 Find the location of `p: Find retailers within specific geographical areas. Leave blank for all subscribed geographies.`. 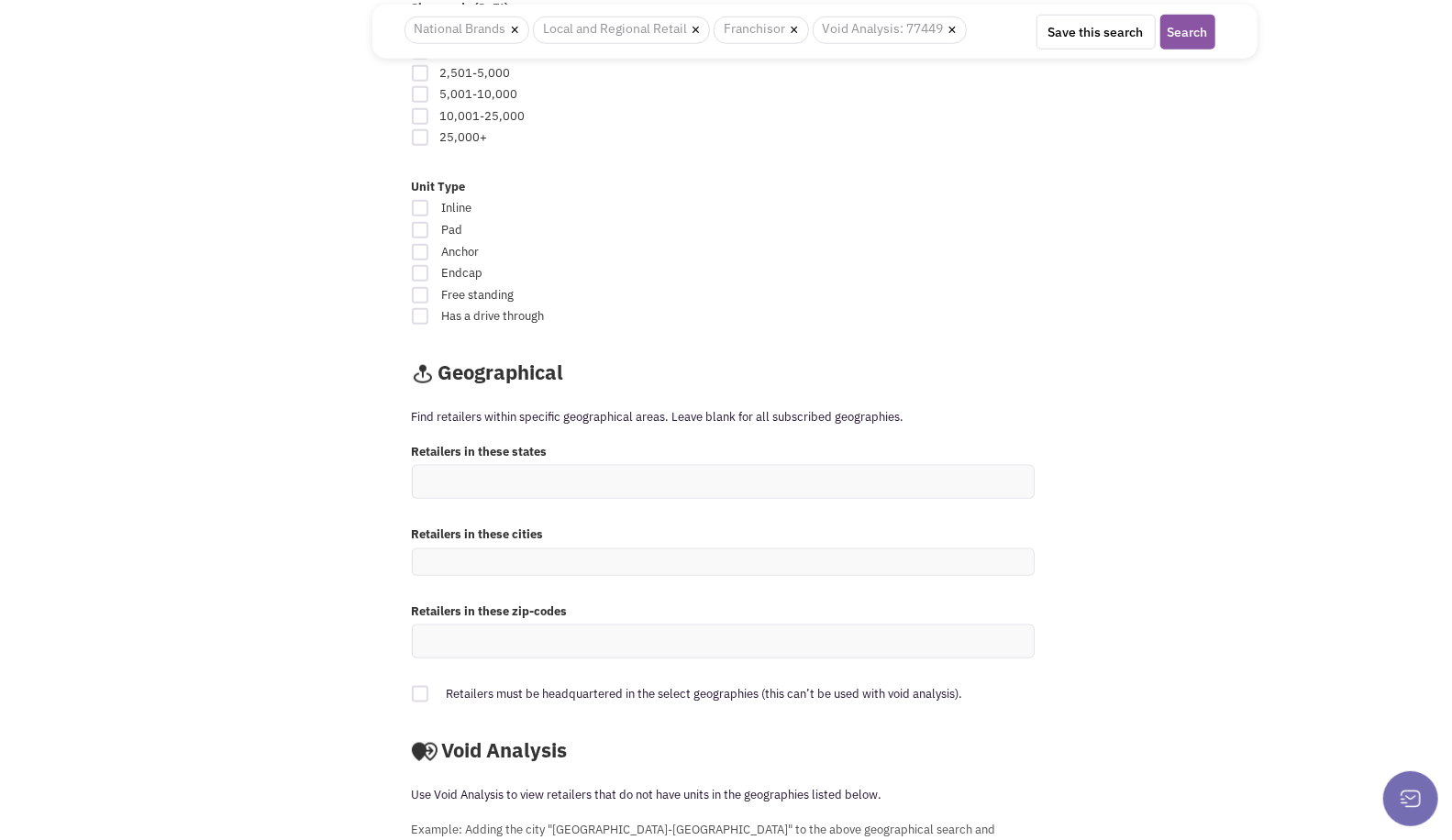

p: Find retailers within specific geographical areas. Leave blank for all subscribed geographies. is located at coordinates (815, 417).